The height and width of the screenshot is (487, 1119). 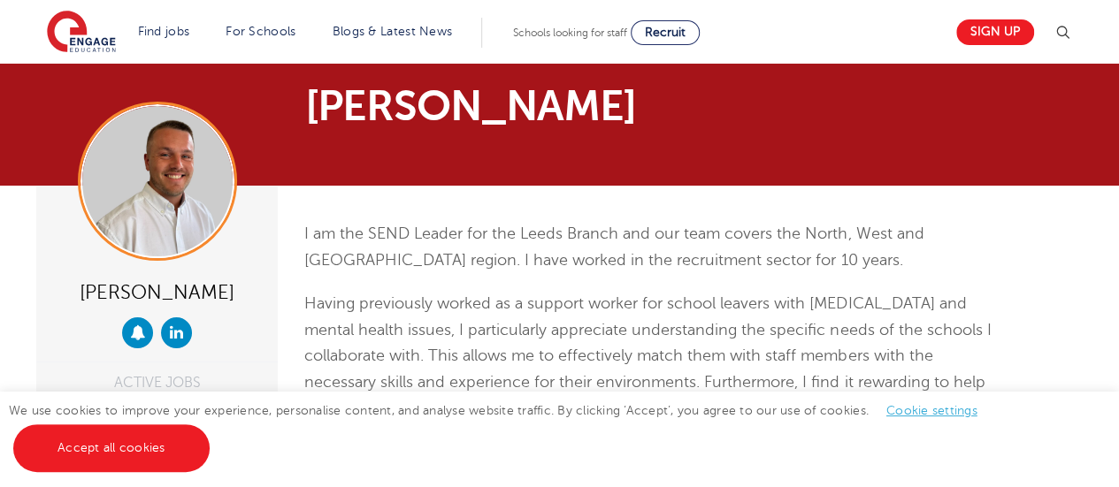 I want to click on a: Find jobs, so click(x=164, y=31).